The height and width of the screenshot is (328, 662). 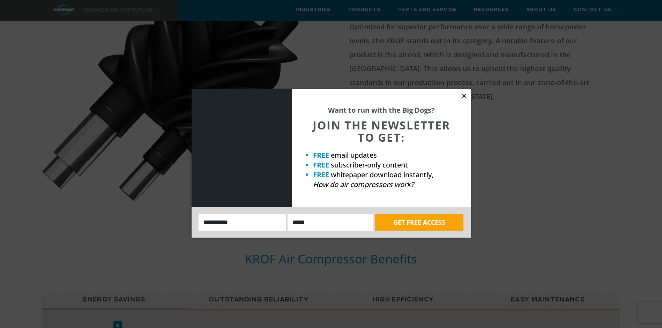 I want to click on span: JOIN THE NEWSLETTER TO GET:, so click(x=382, y=131).